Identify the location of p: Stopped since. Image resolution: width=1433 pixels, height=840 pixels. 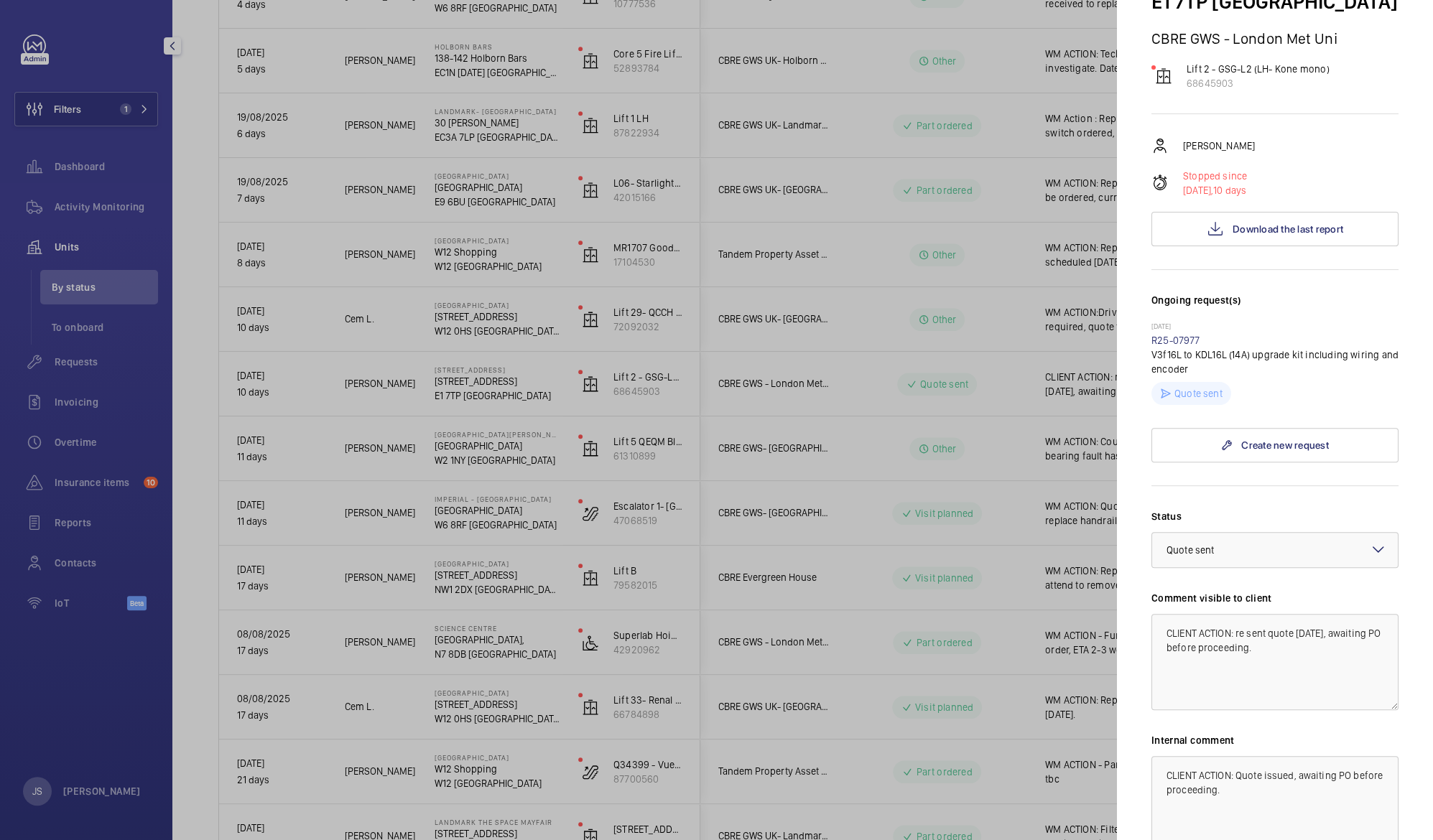
(1214, 176).